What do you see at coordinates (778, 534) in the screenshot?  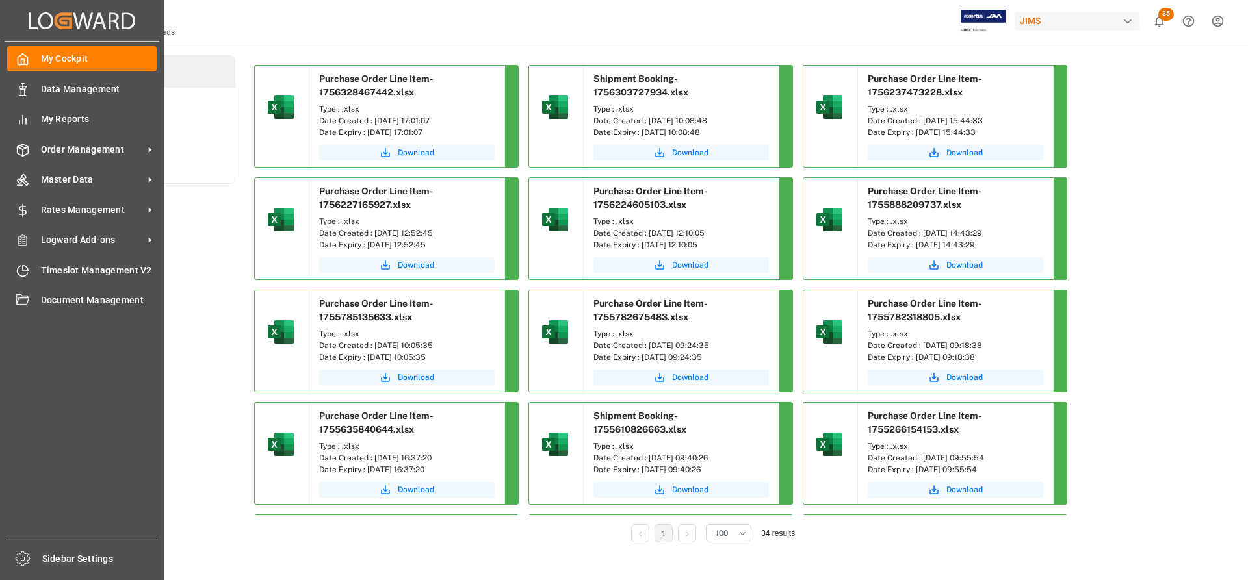 I see `span: 34 results` at bounding box center [778, 534].